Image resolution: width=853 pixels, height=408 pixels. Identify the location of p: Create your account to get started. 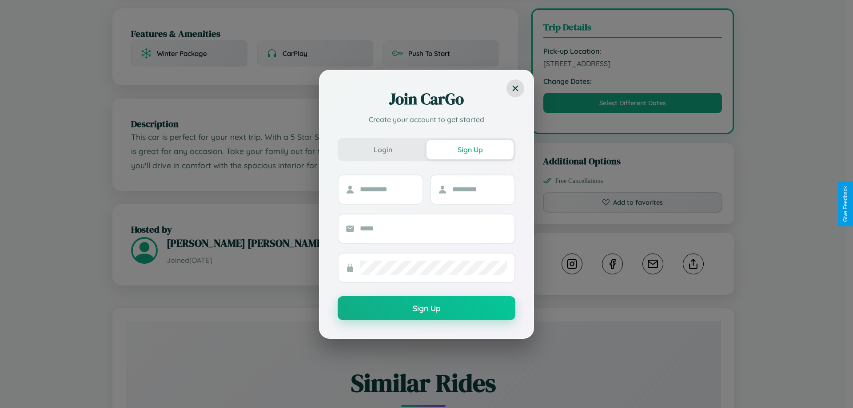
(426, 119).